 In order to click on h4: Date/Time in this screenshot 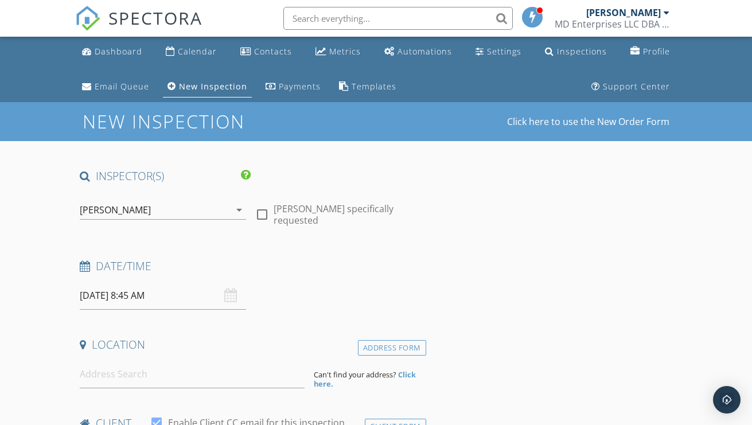, I will do `click(251, 266)`.